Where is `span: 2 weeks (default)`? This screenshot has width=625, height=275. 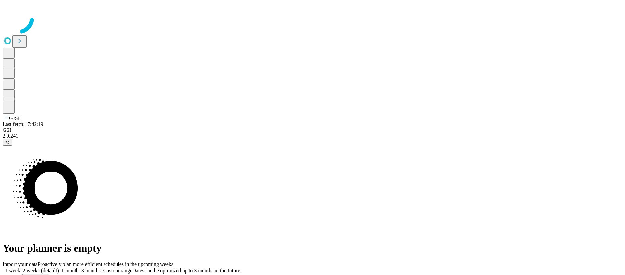 span: 2 weeks (default) is located at coordinates (41, 270).